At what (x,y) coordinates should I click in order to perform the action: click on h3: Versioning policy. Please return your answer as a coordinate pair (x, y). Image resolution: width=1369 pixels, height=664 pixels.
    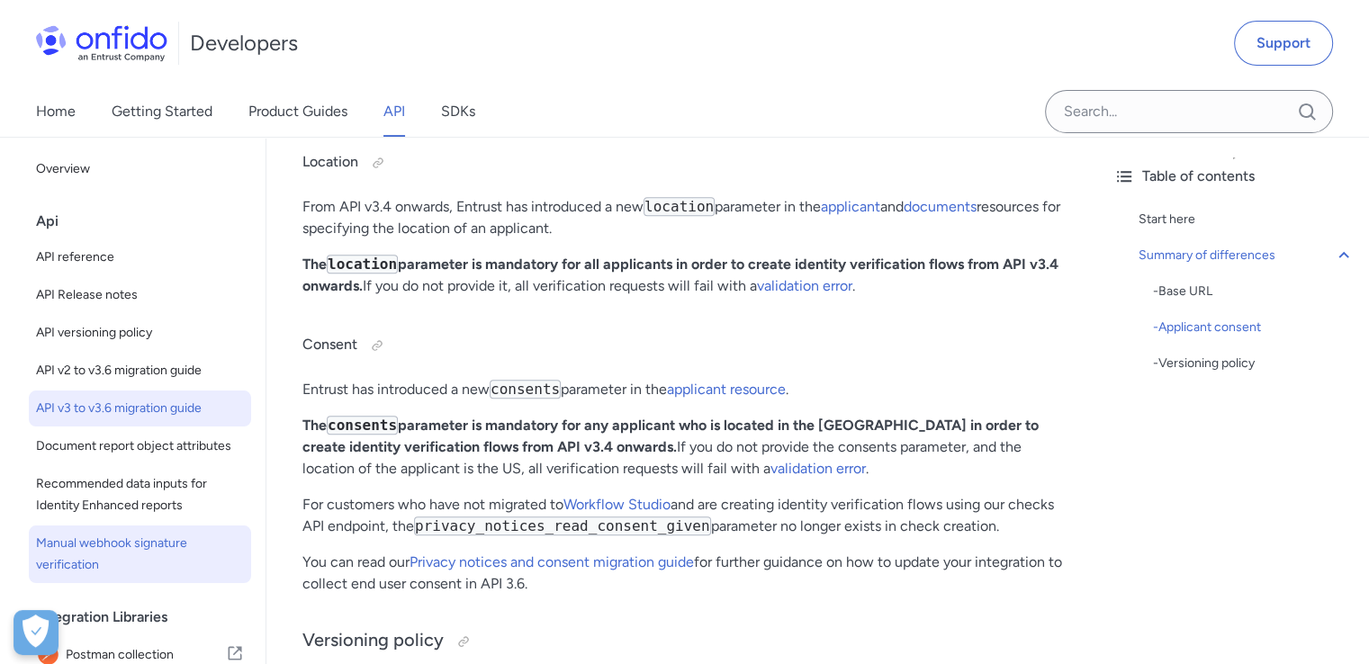
    Looking at the image, I should click on (682, 642).